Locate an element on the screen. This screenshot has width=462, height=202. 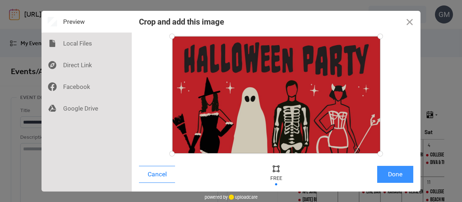
div: Direct Link is located at coordinates (87, 65).